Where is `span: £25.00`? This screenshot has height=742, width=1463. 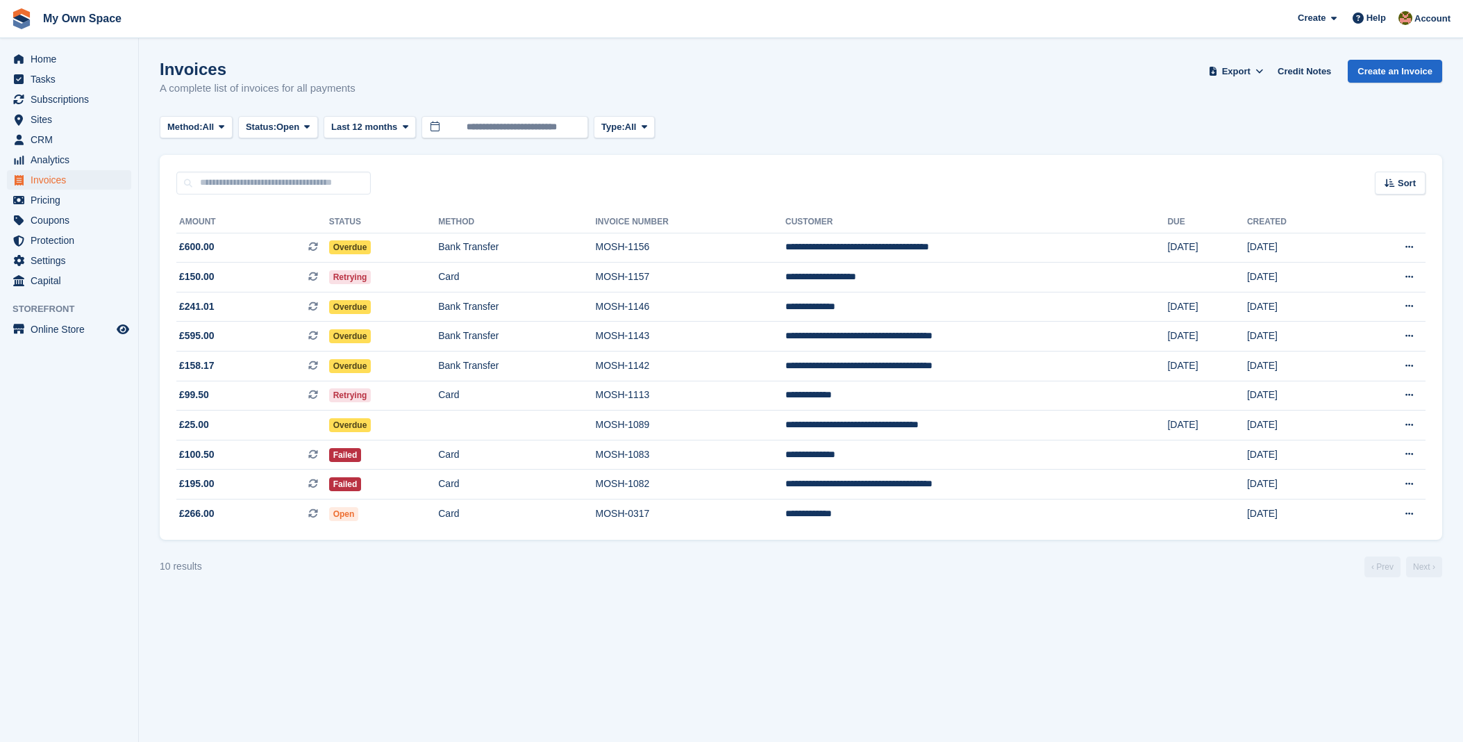 span: £25.00 is located at coordinates (194, 424).